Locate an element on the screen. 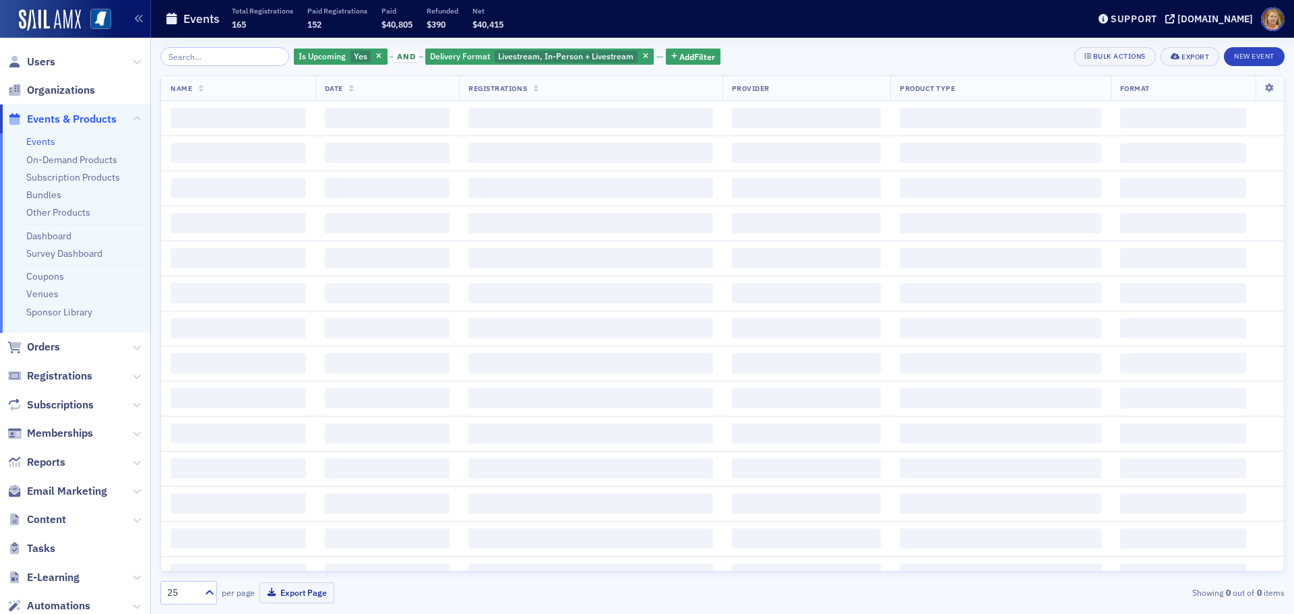 This screenshot has height=614, width=1294. span: $390 is located at coordinates (436, 24).